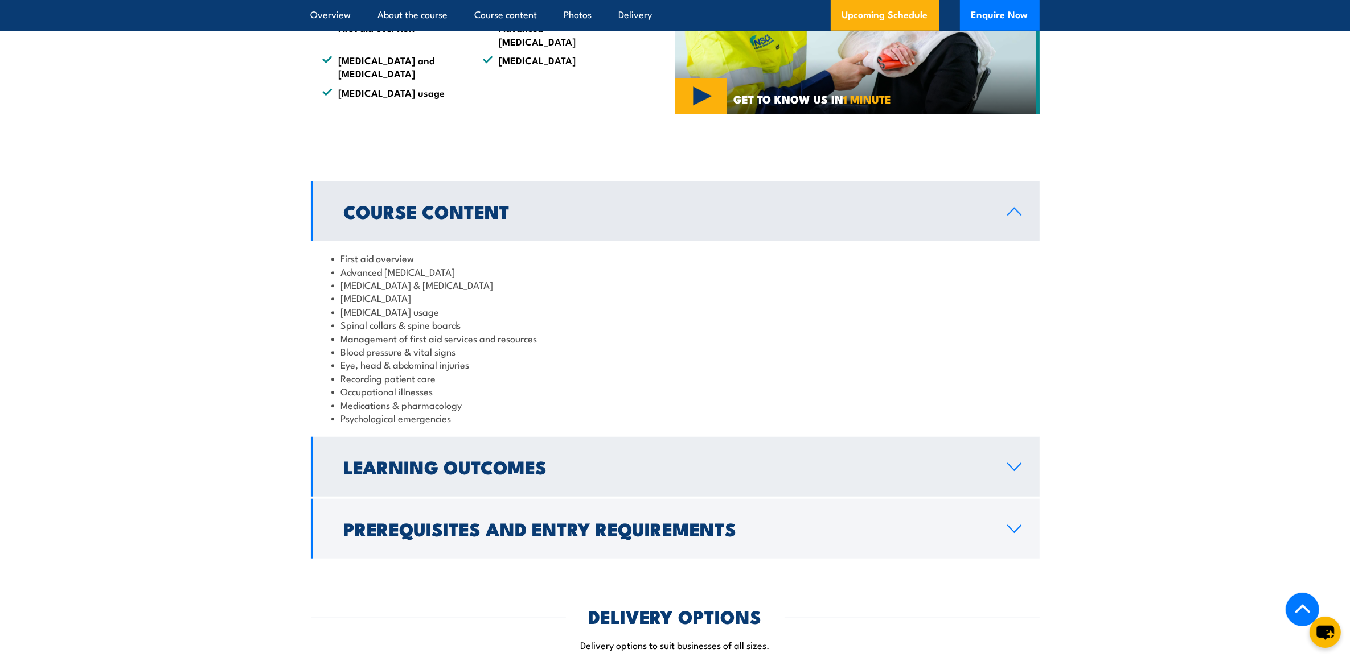 The width and height of the screenshot is (1350, 657). I want to click on li: Psychological emergencies, so click(675, 418).